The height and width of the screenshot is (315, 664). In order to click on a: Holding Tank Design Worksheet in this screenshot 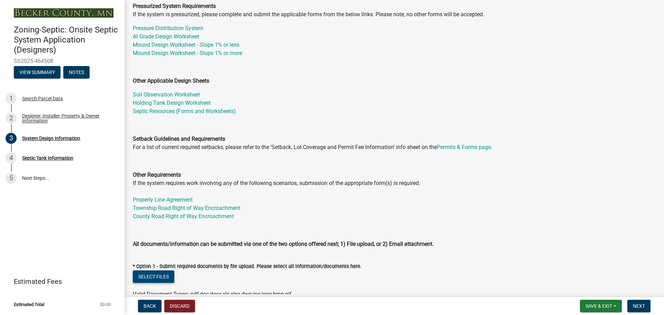, I will do `click(172, 103)`.